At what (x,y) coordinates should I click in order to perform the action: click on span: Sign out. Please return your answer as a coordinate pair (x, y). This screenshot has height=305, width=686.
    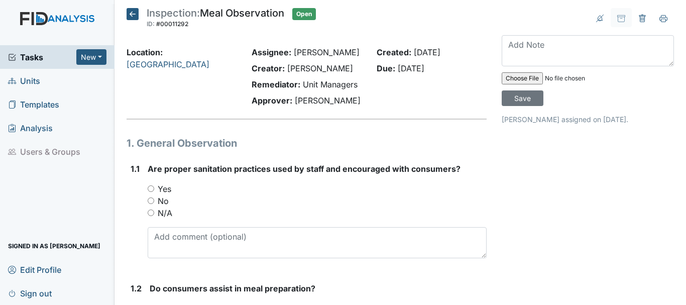
    Looking at the image, I should click on (30, 293).